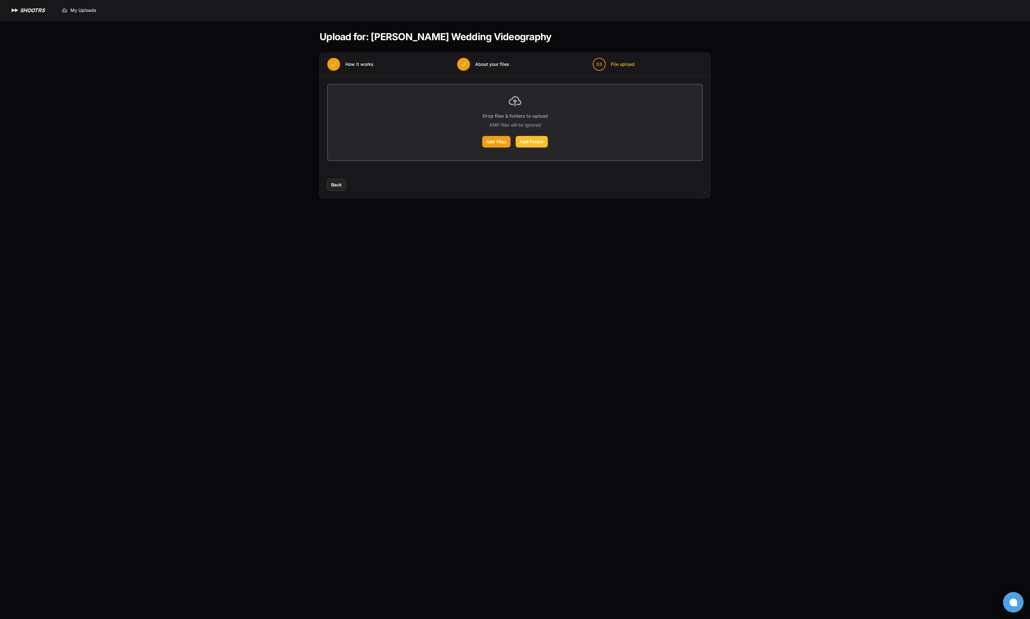 This screenshot has width=1030, height=619. I want to click on a: SHOOTRS SHOOTRS, so click(27, 10).